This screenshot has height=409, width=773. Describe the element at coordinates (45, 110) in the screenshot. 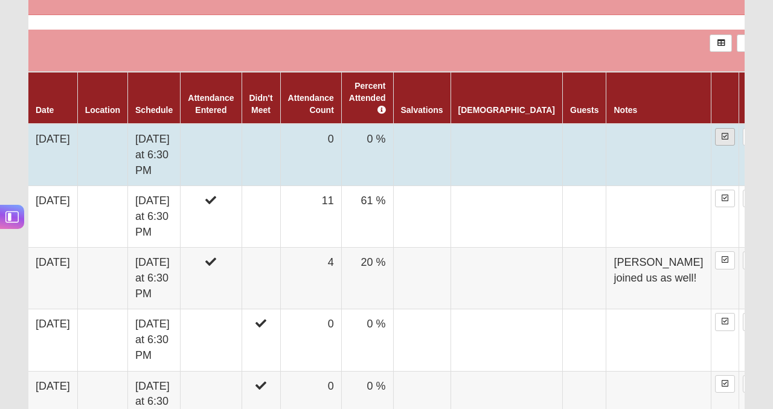

I see `a: Date` at that location.